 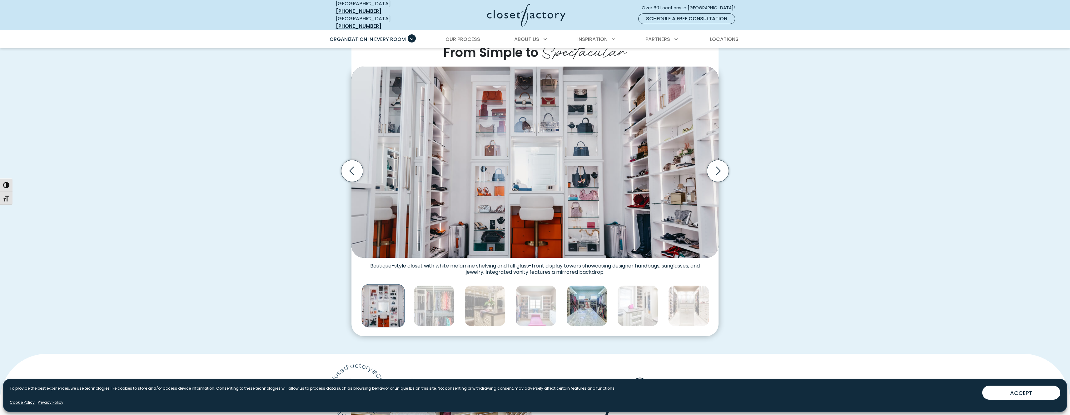 I want to click on span: Inspiration, so click(x=592, y=39).